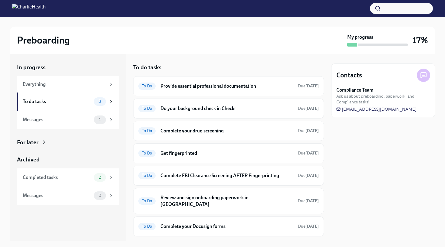  Describe the element at coordinates (227, 86) in the screenshot. I see `h6: Provide essential professional documentation` at that location.